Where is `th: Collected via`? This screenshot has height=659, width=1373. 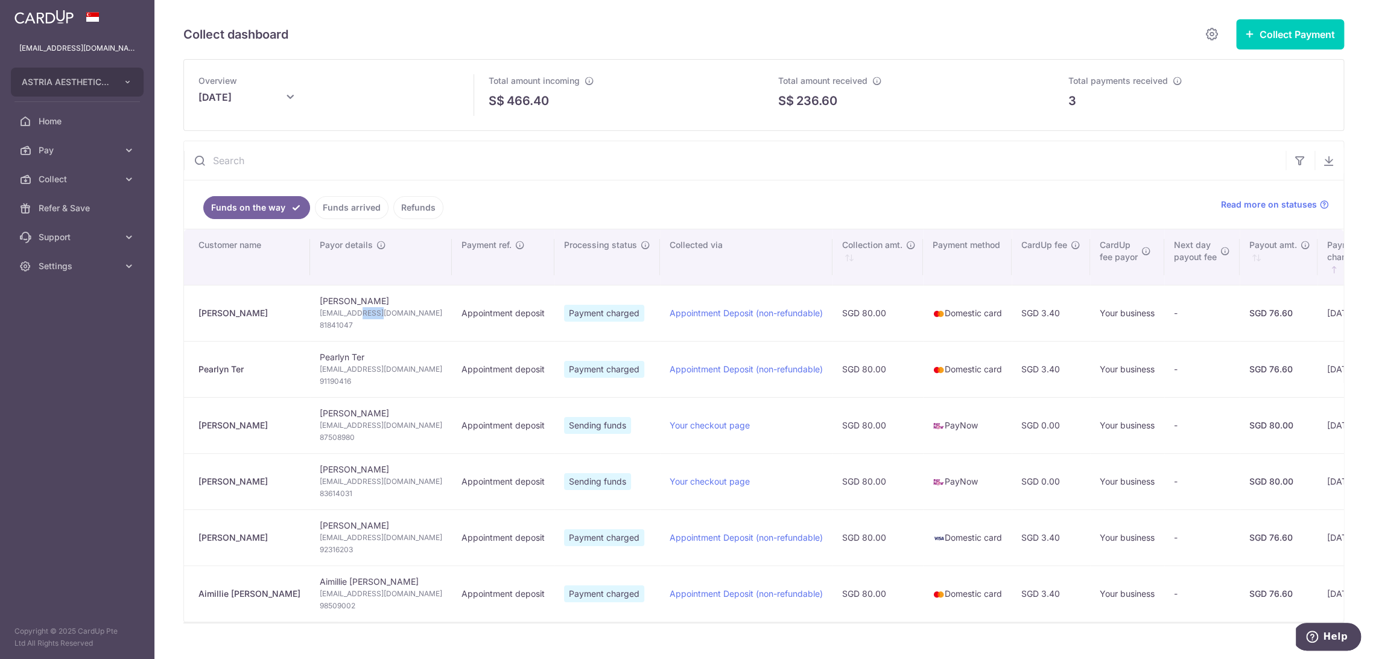 th: Collected via is located at coordinates (746, 257).